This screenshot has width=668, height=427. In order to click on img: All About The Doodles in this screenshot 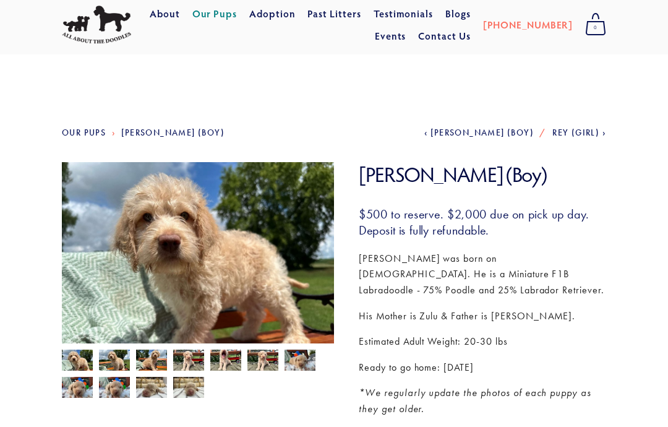, I will do `click(97, 25)`.